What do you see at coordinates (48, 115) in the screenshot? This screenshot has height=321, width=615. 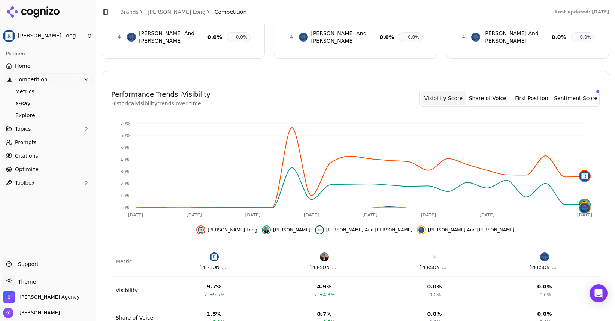 I see `a: Explore` at bounding box center [48, 115].